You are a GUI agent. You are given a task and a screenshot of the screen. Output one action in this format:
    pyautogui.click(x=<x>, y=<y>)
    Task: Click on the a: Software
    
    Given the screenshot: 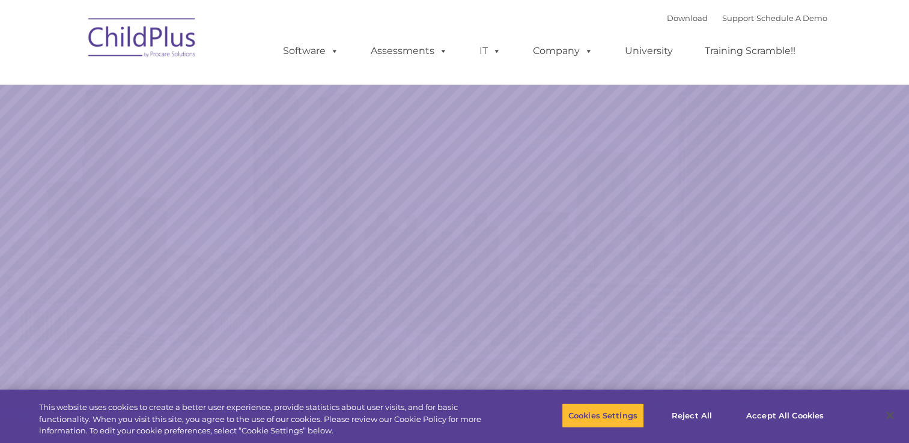 What is the action you would take?
    pyautogui.click(x=311, y=51)
    